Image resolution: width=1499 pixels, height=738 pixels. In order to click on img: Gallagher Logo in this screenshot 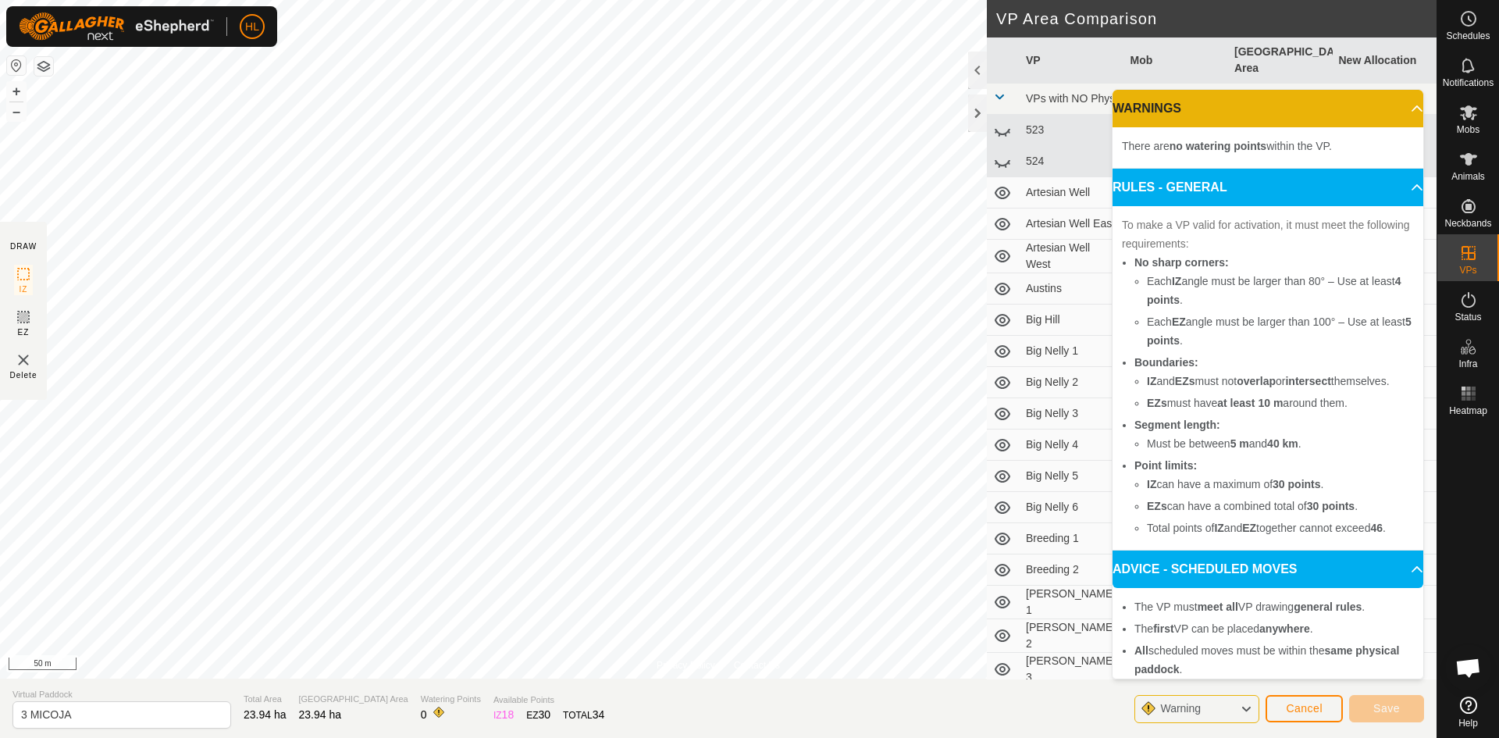, I will do `click(116, 27)`.